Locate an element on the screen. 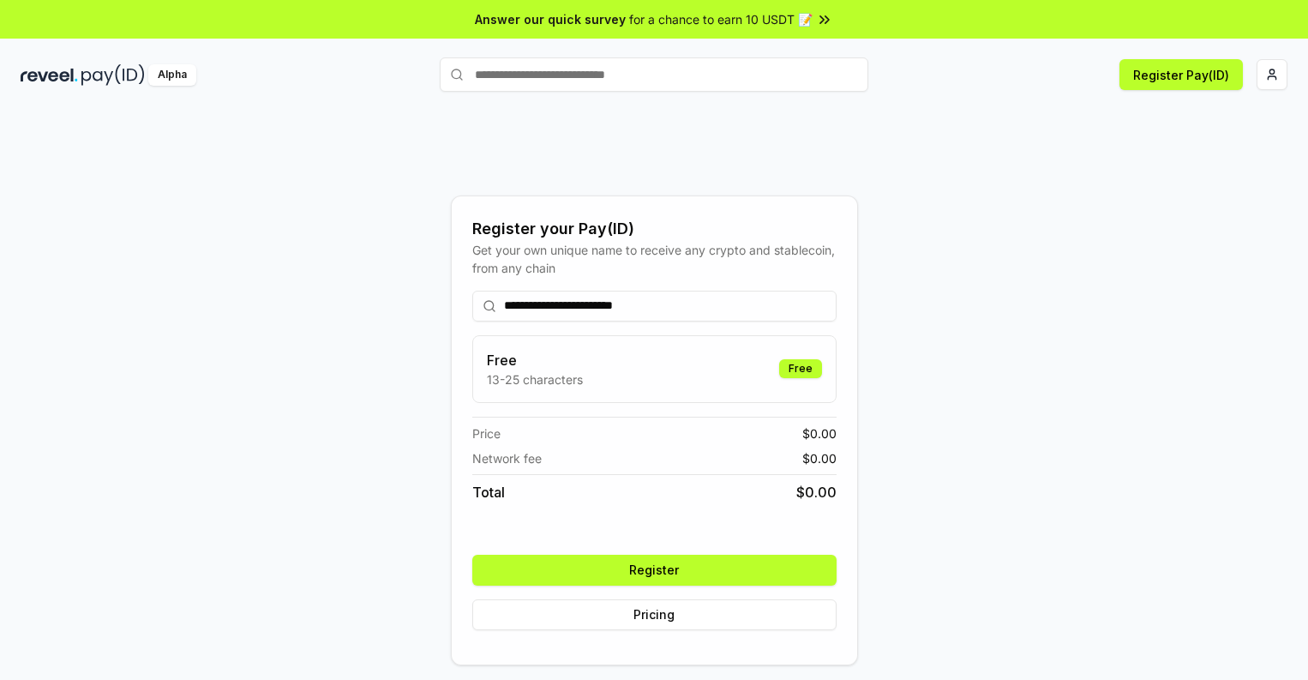 This screenshot has height=680, width=1308. div: Get your own unique name to receive any crypto and stablecoin, from any chain is located at coordinates (654, 259).